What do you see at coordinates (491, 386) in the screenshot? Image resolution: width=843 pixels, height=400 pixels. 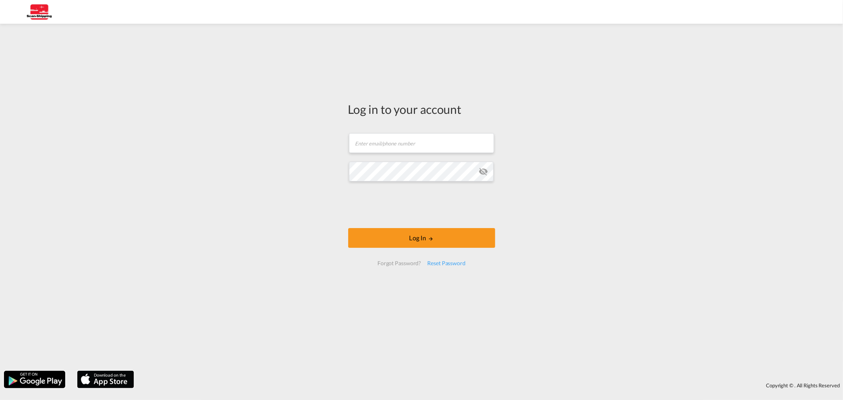 I see `div: Copyright © . All Rights Reserved` at bounding box center [491, 386].